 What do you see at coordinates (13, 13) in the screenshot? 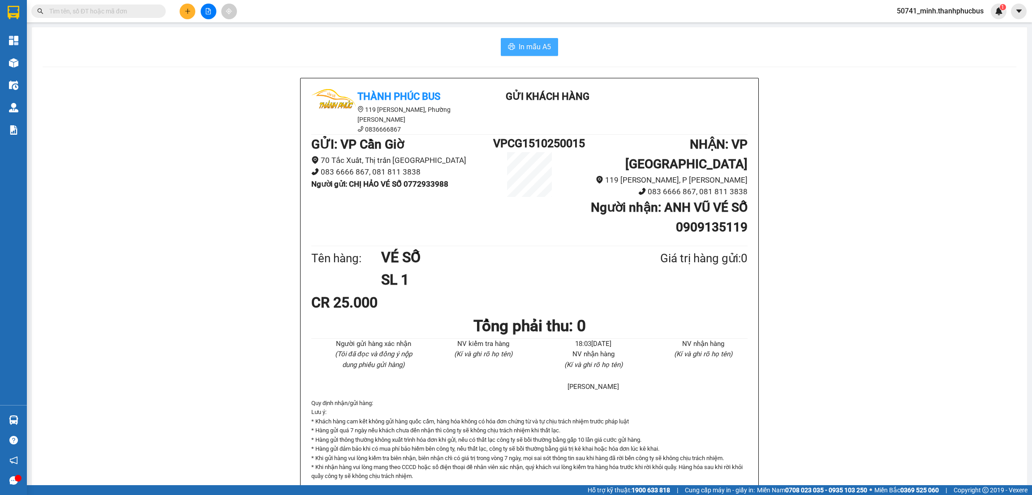
I see `img: logo-vxr` at bounding box center [13, 13].